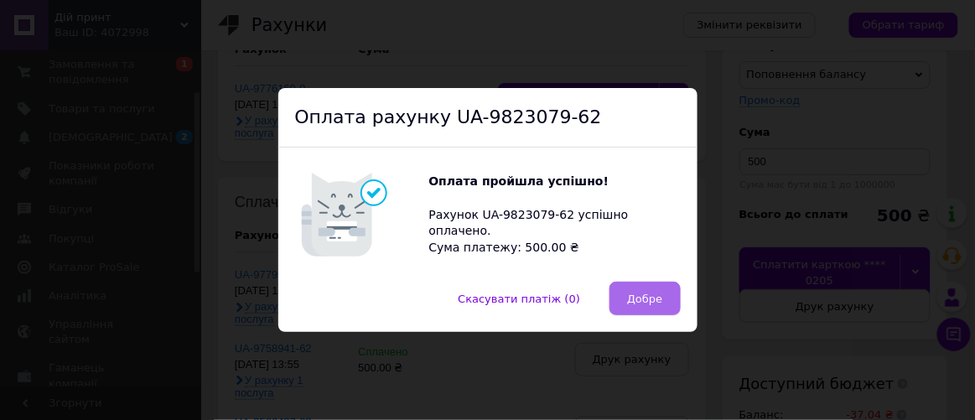  Describe the element at coordinates (555, 215) in the screenshot. I see `div: Рахунок UA-9823079-62 успішно оплачено. Сума платежу: 500.00 ₴` at that location.